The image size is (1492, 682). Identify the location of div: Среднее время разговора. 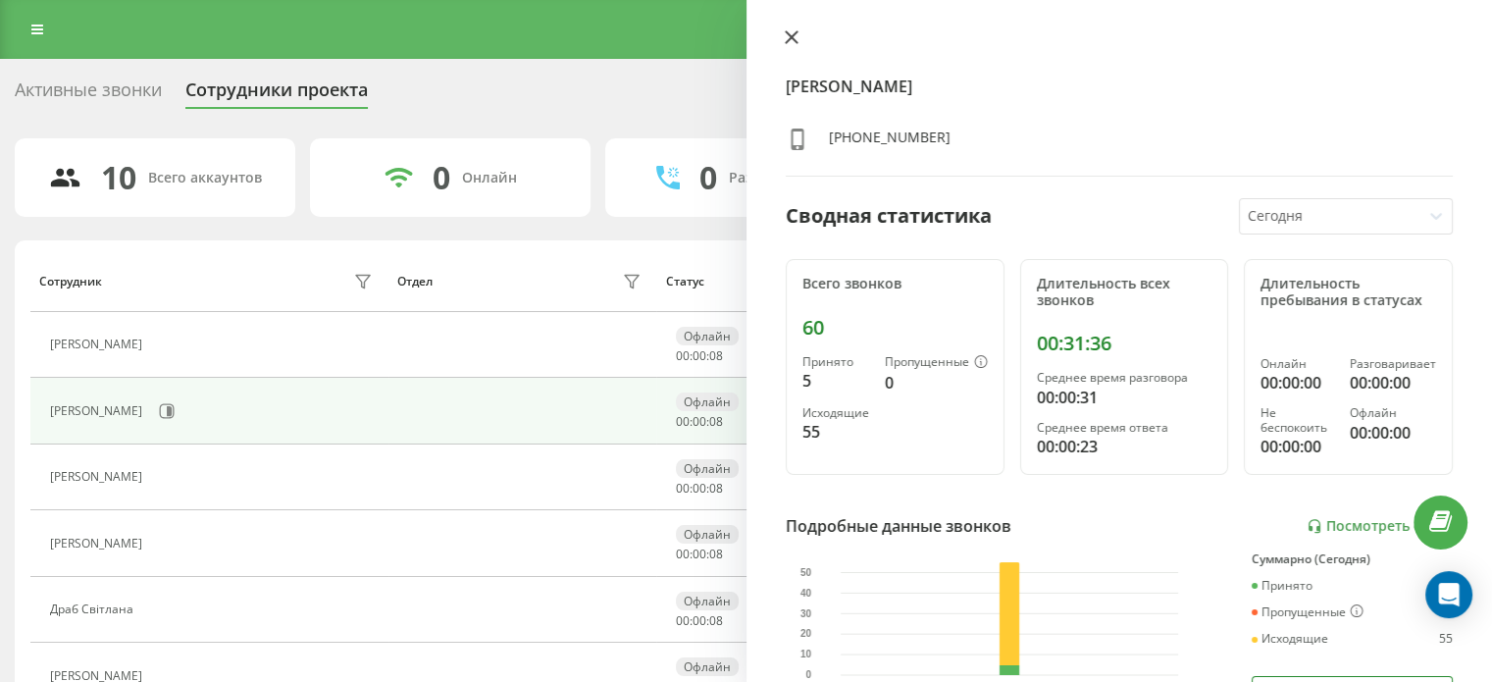
(1124, 378).